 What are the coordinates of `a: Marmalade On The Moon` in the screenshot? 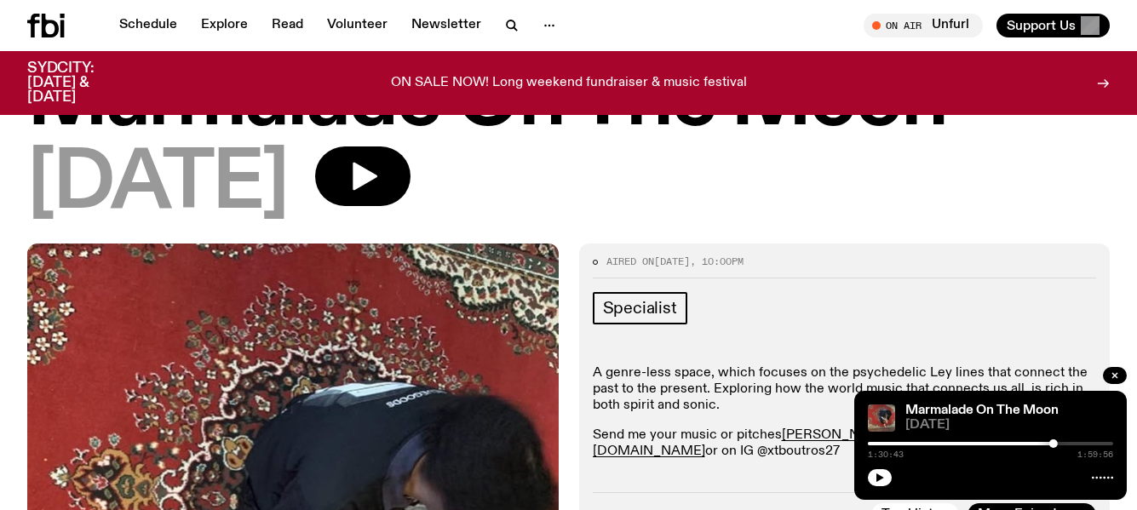 It's located at (982, 411).